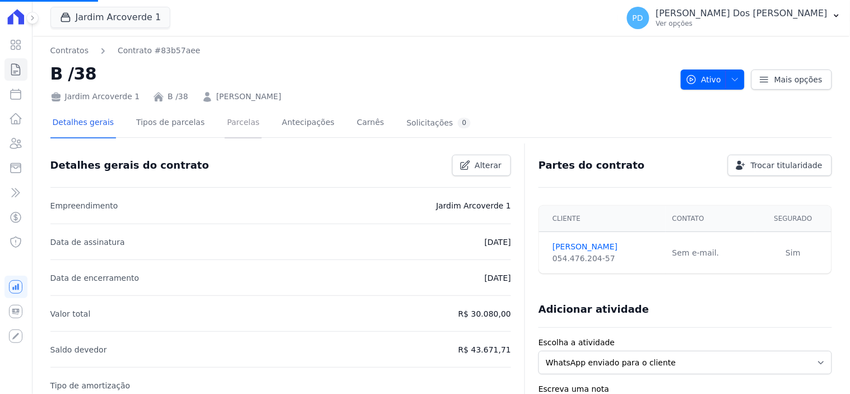 The image size is (850, 394). Describe the element at coordinates (129, 165) in the screenshot. I see `h3: Detalhes gerais do contrato` at that location.